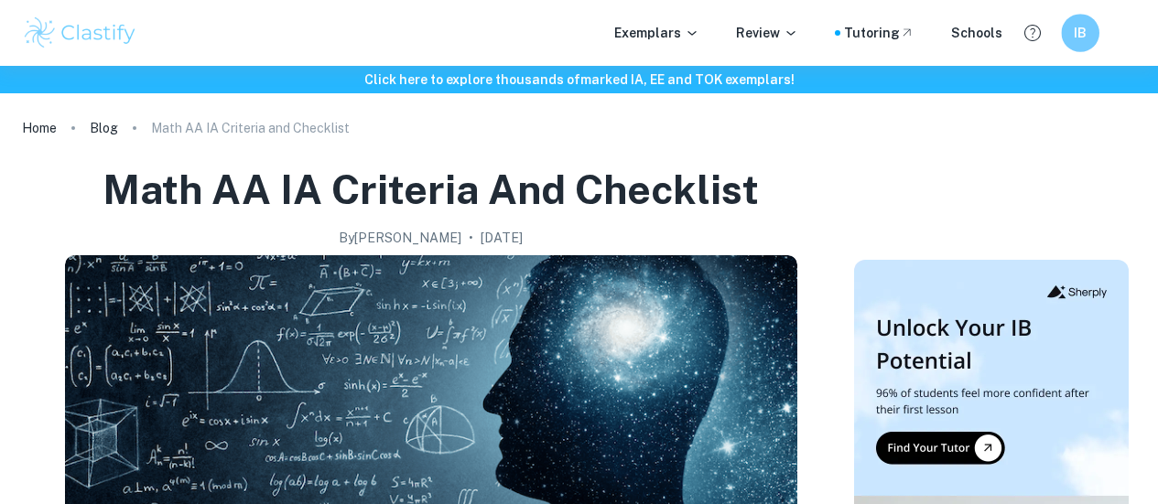 This screenshot has height=504, width=1158. What do you see at coordinates (879, 33) in the screenshot?
I see `a: Tutoring` at bounding box center [879, 33].